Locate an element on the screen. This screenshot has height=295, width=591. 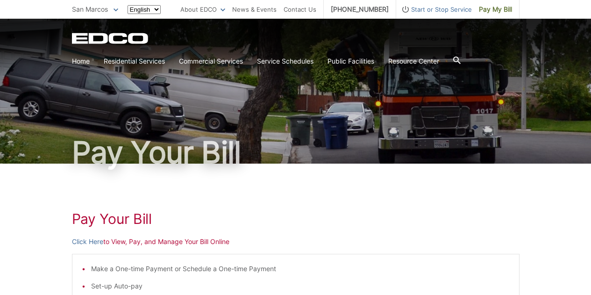
a: Home is located at coordinates (81, 61).